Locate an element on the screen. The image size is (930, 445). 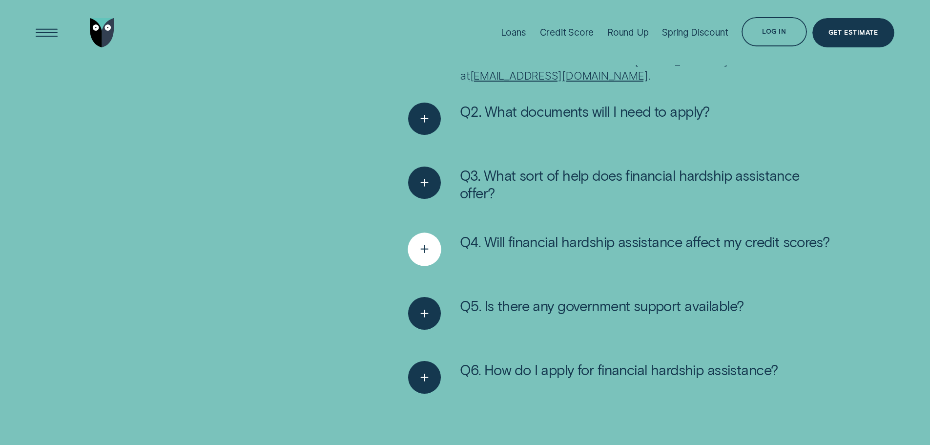
img: Wisr is located at coordinates (102, 33).